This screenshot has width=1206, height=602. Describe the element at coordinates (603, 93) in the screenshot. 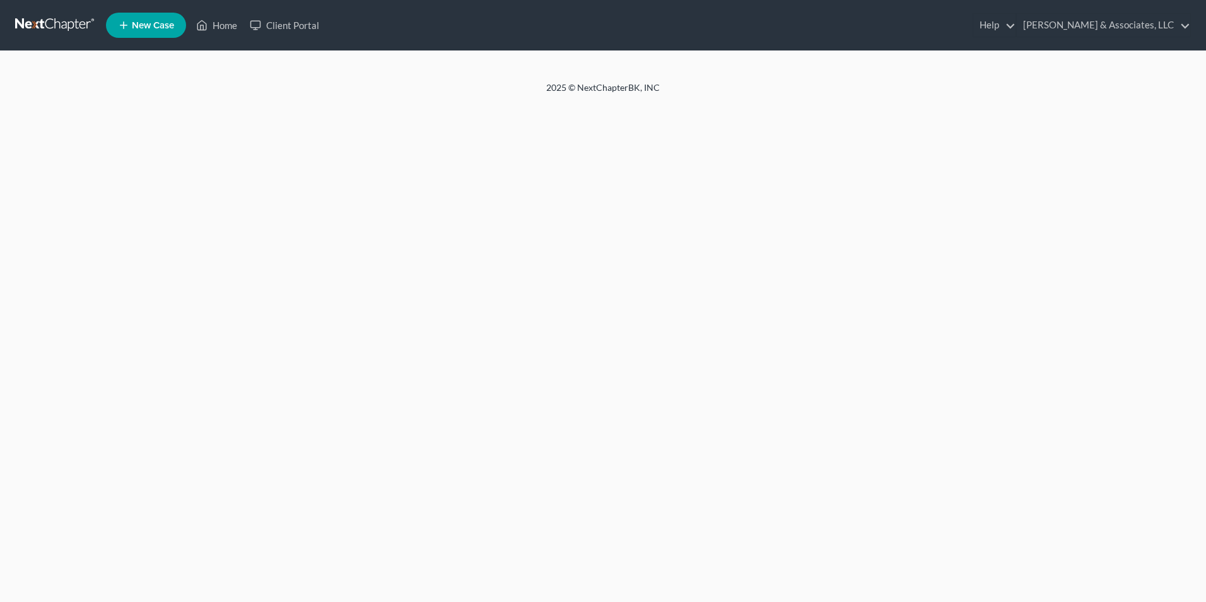

I see `div: 2025 © NextChapterBK, INC` at that location.